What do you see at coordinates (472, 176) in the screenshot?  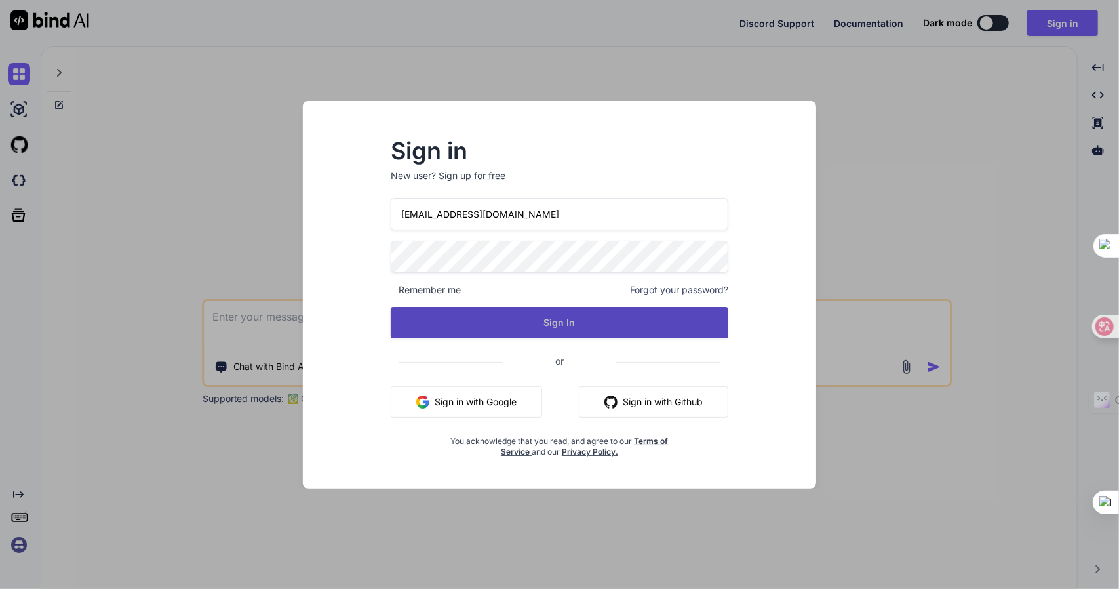 I see `div: Sign up for free` at bounding box center [472, 176].